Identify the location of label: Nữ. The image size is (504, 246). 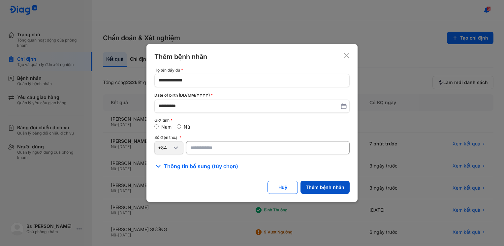
(187, 127).